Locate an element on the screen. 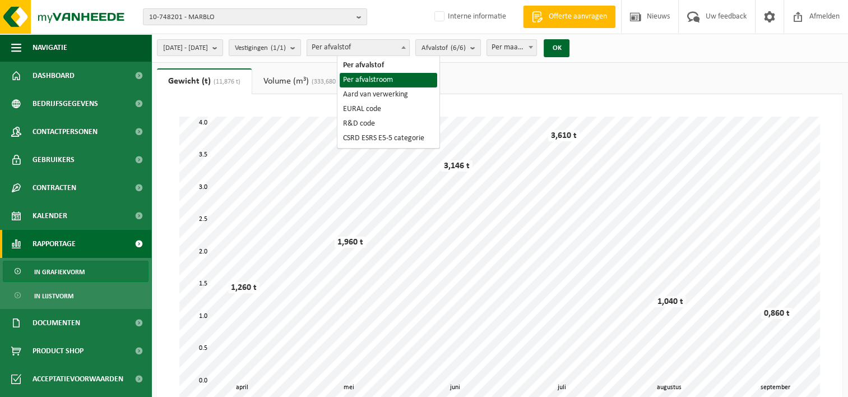  span: In grafiekvorm is located at coordinates (59, 272).